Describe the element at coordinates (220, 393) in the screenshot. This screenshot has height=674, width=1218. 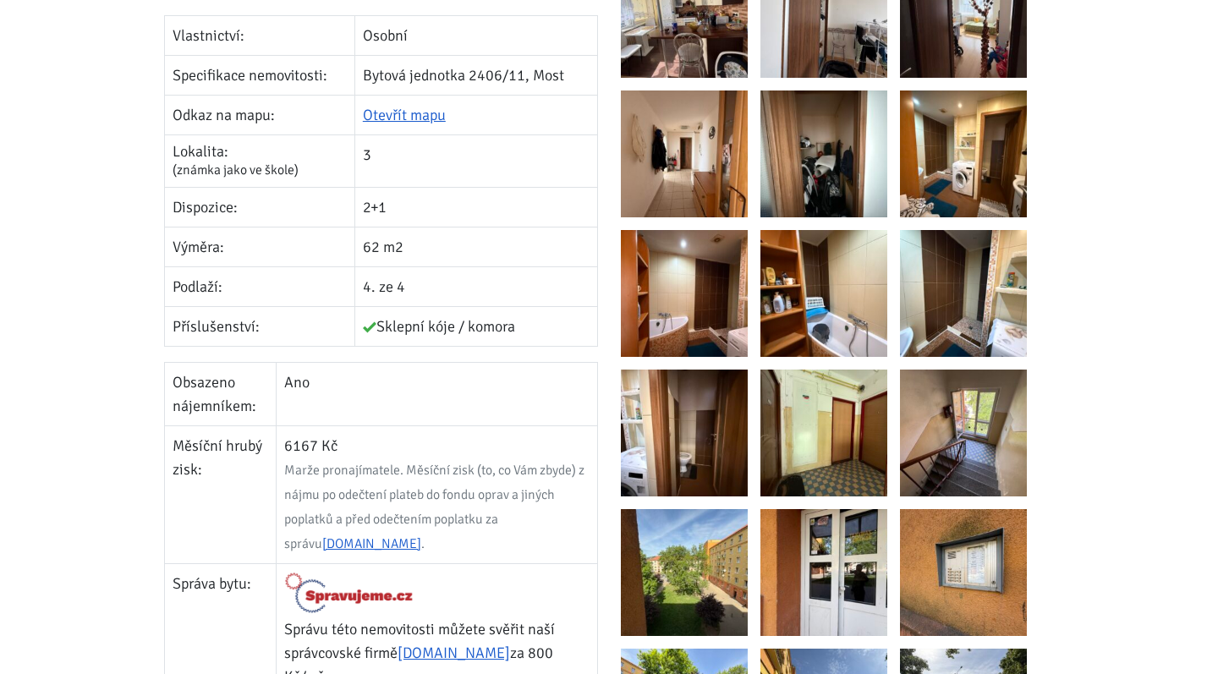
I see `td: Obsazeno nájemníkem:` at that location.